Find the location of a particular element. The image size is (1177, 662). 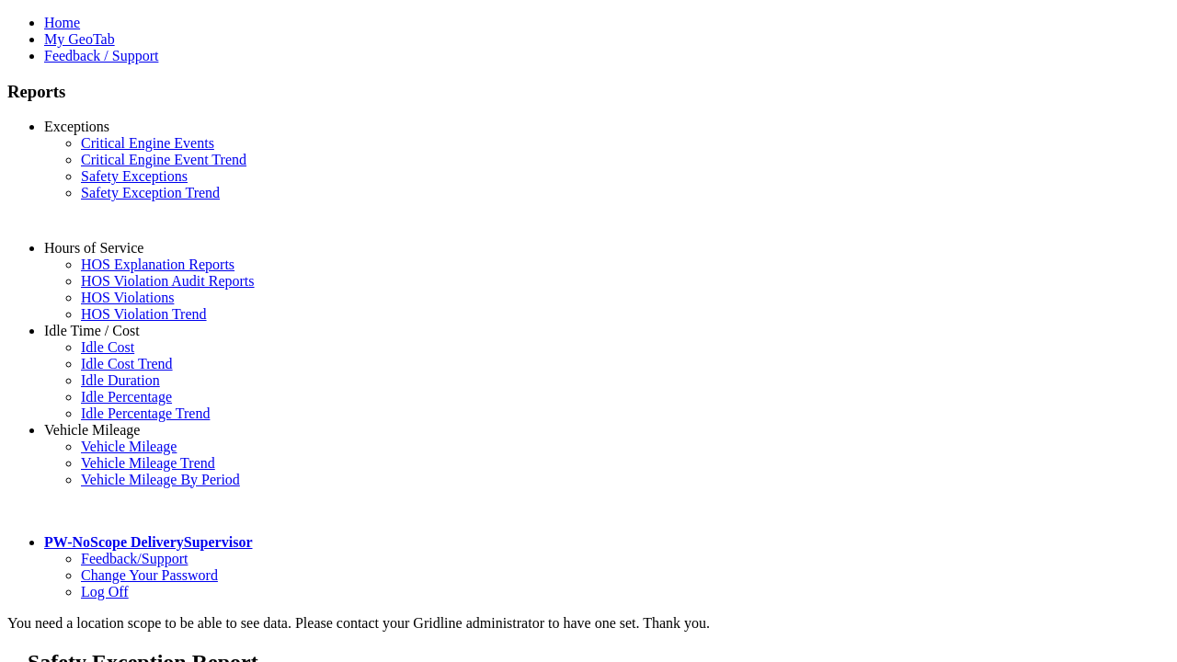

a: Home is located at coordinates (62, 22).